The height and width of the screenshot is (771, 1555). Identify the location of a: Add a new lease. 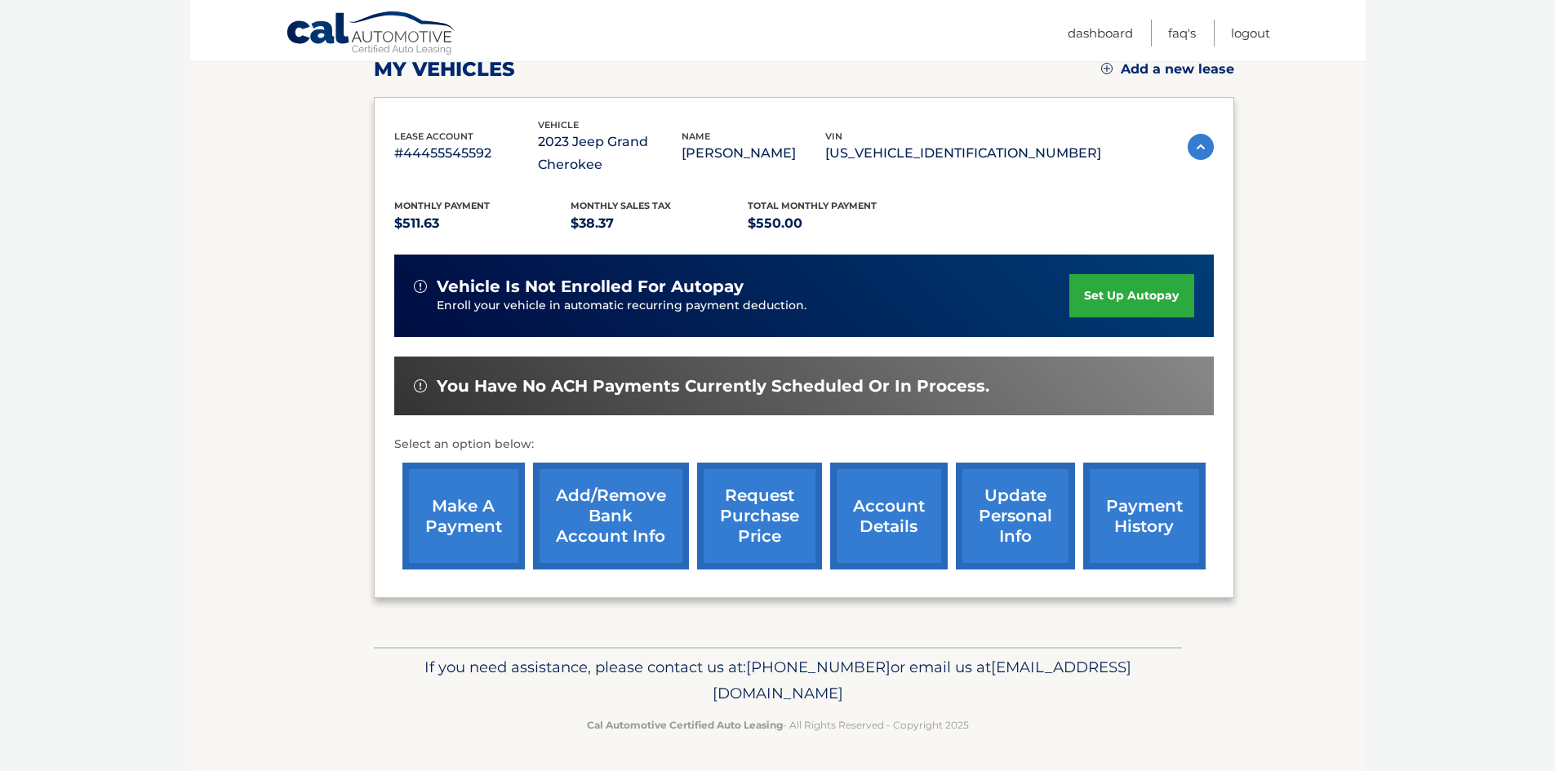
(1167, 69).